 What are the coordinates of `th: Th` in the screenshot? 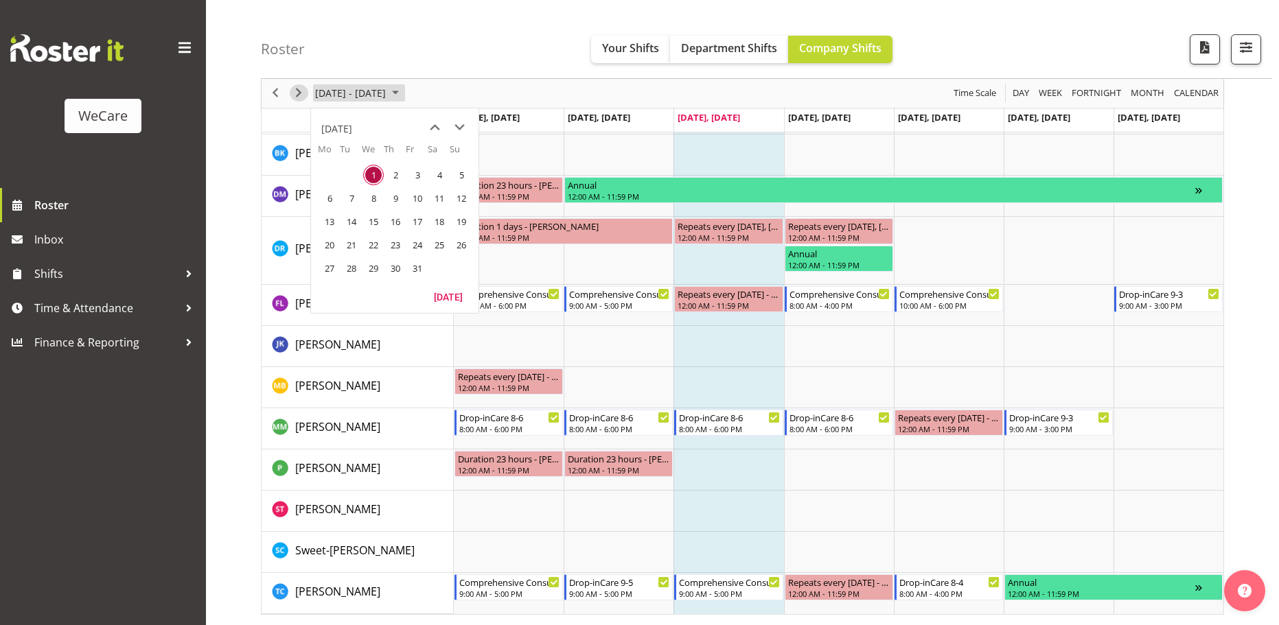 It's located at (395, 153).